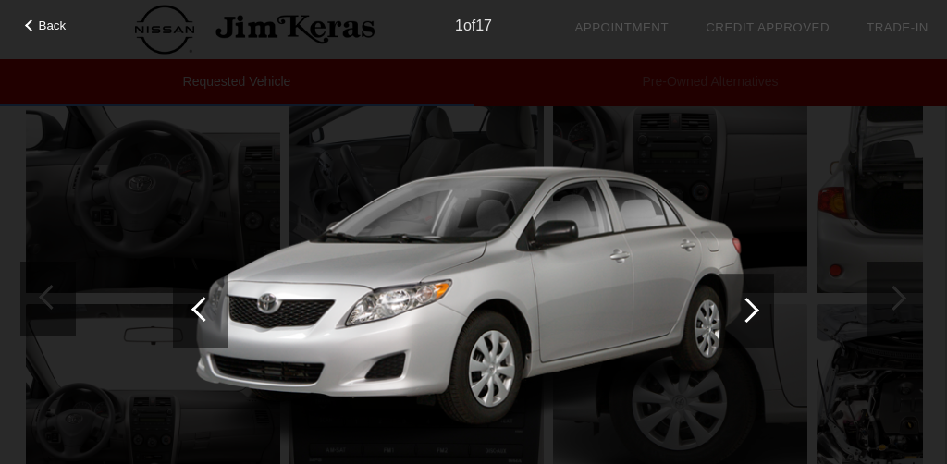 Image resolution: width=947 pixels, height=464 pixels. I want to click on a: Appointment, so click(622, 27).